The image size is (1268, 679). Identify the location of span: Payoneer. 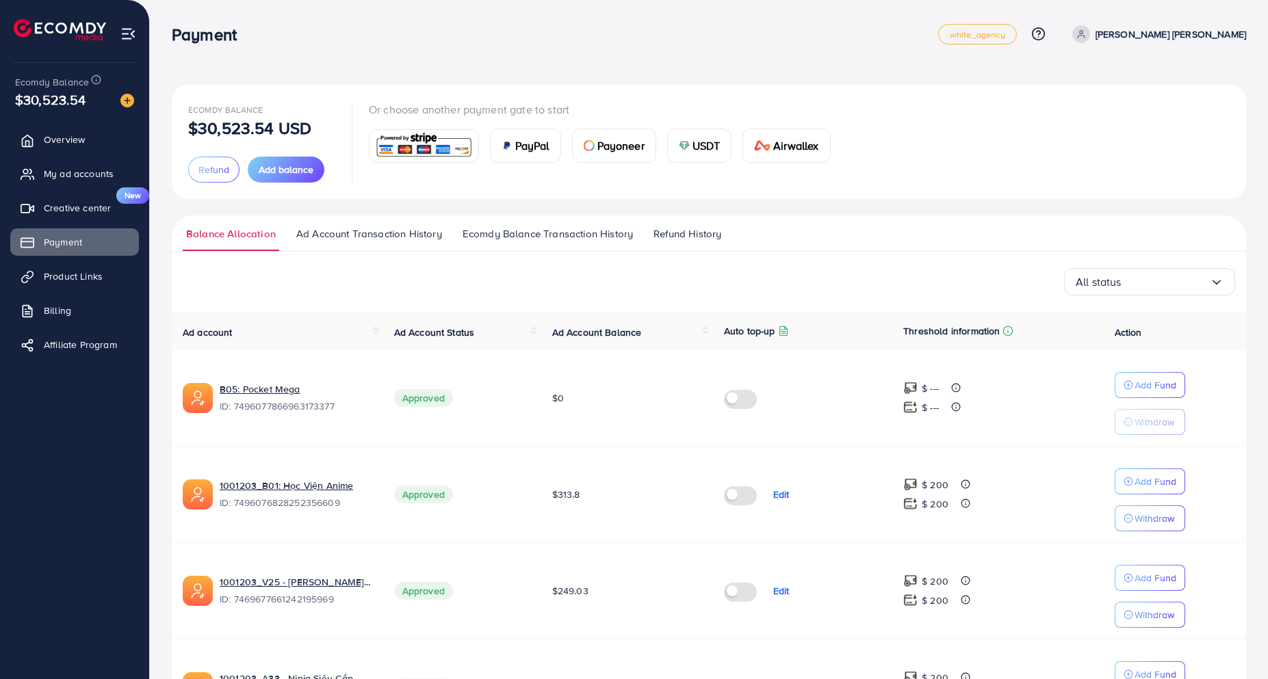
(621, 146).